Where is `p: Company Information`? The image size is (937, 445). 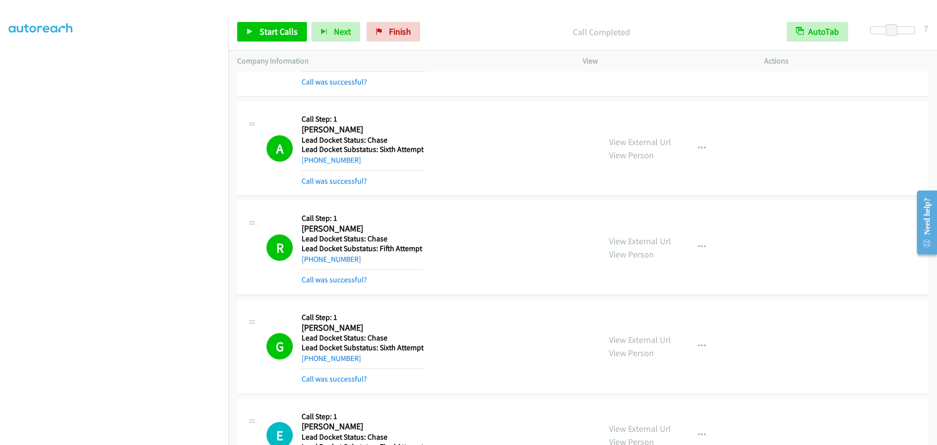
p: Company Information is located at coordinates (401, 61).